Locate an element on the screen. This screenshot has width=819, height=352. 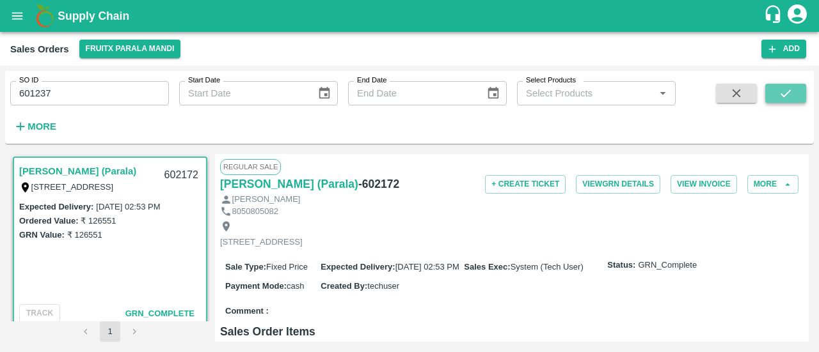
label: Ordered Value: is located at coordinates (49, 221).